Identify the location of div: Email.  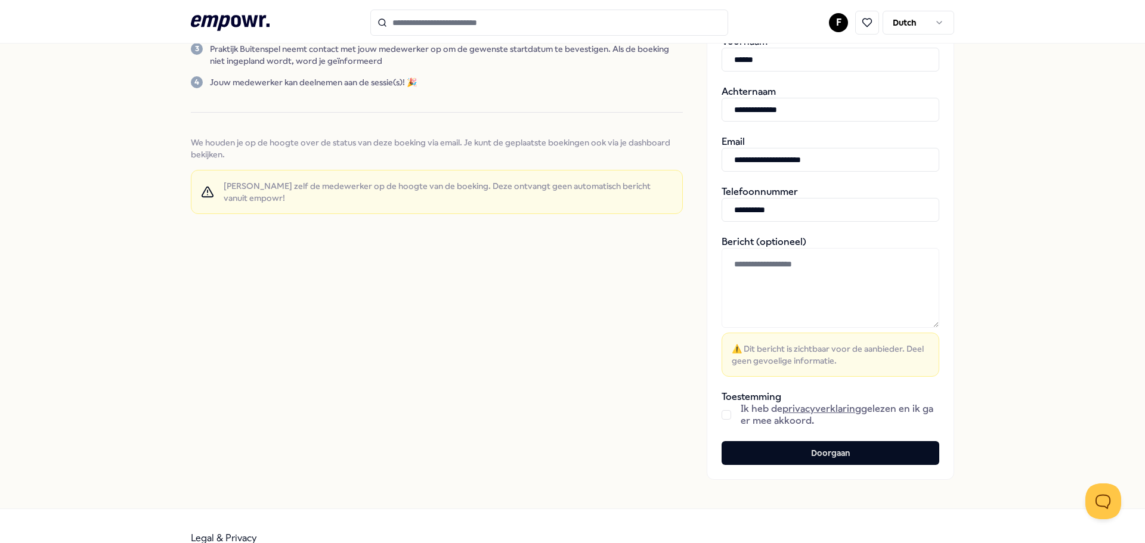
(830, 154).